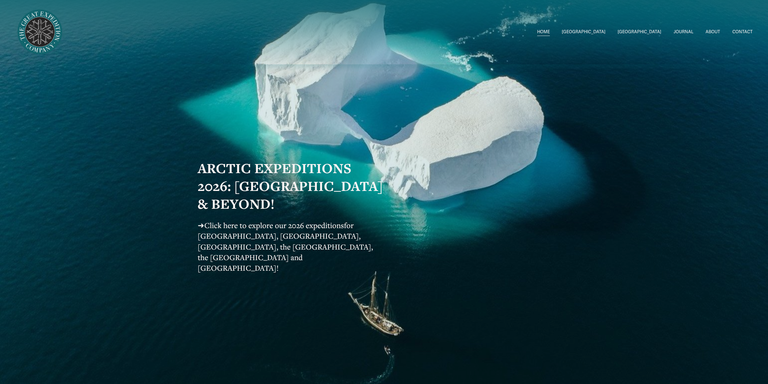 The width and height of the screenshot is (768, 384). I want to click on span: Click here to explore our 2026 expeditions, so click(274, 225).